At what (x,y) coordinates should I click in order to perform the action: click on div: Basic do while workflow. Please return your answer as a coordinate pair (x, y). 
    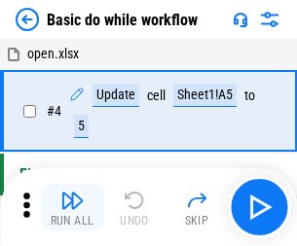
    Looking at the image, I should click on (122, 19).